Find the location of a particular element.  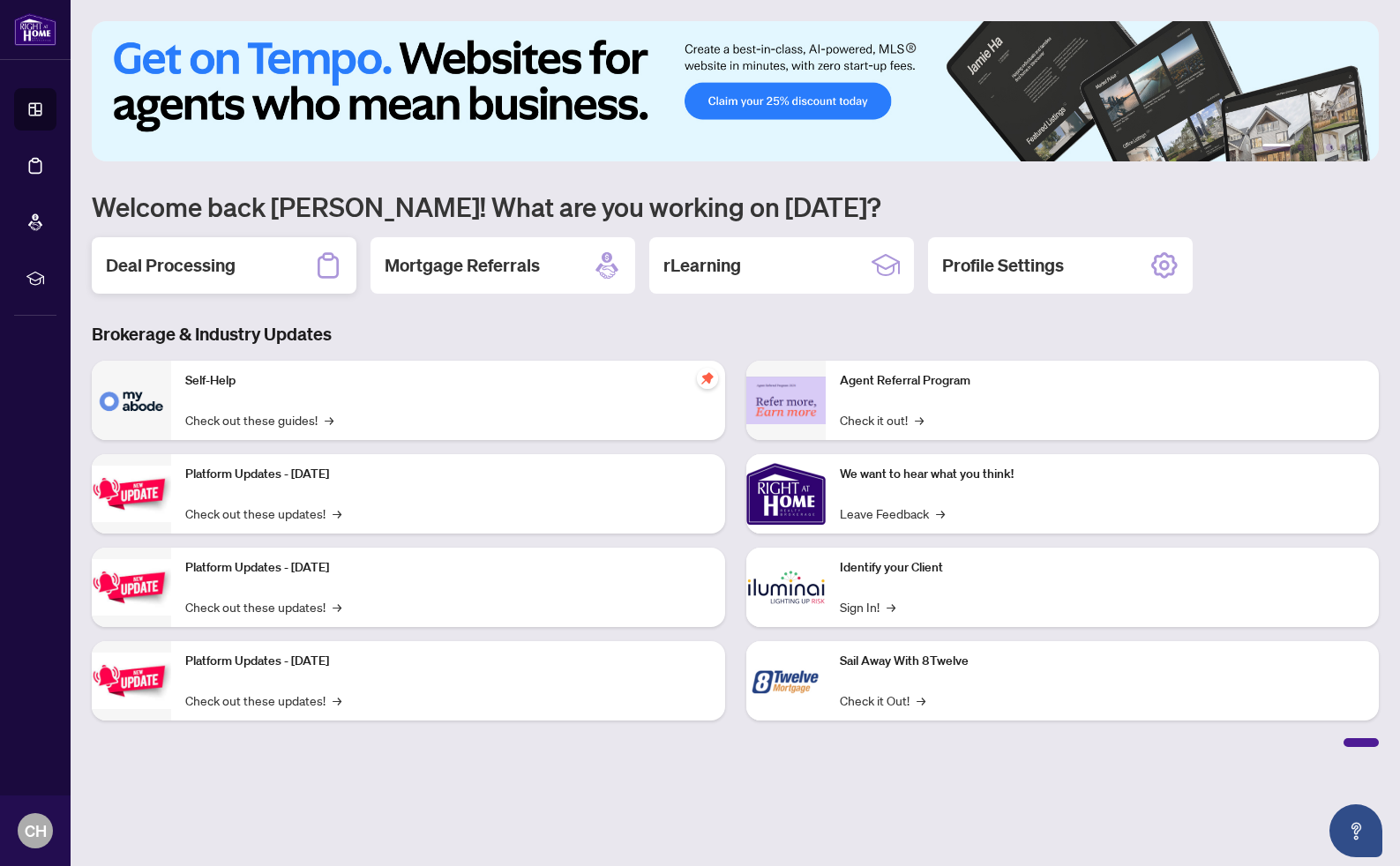

a: Leave Feedback→ is located at coordinates (891, 514).